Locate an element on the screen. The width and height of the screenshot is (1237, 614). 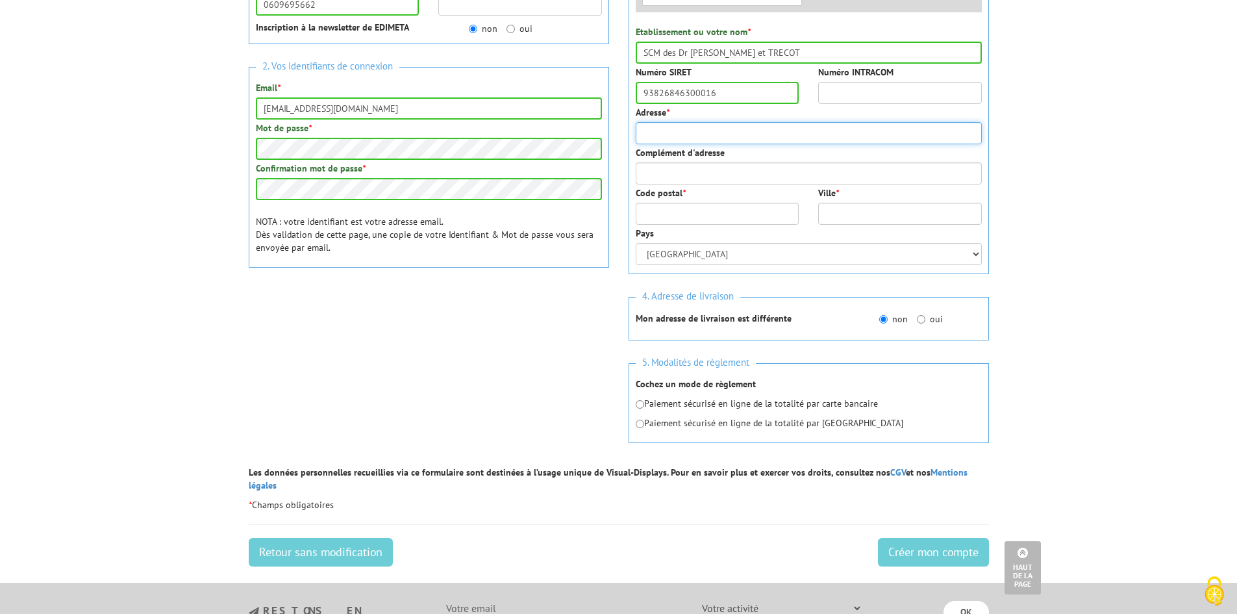
img: Cookies (fenêtre modale) is located at coordinates (1214, 591).